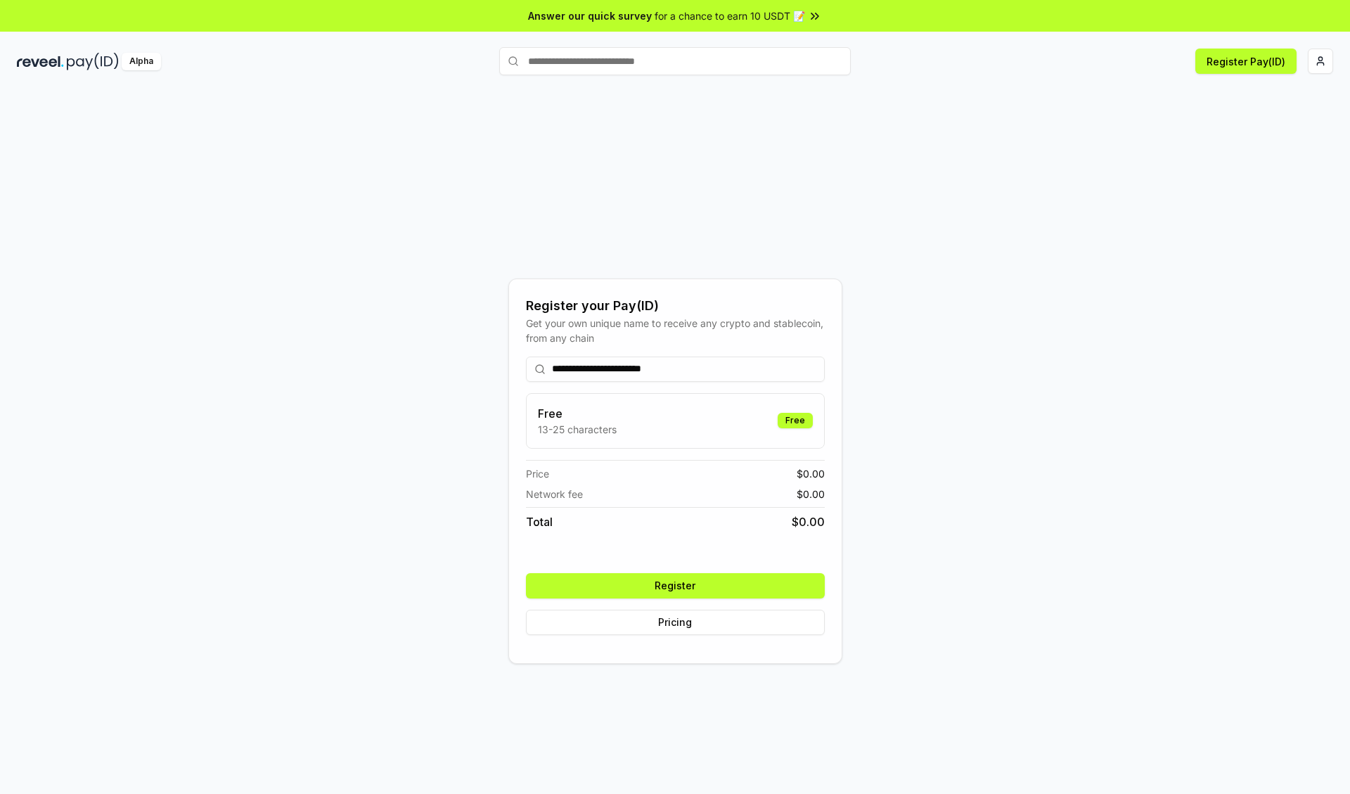 The width and height of the screenshot is (1350, 794). Describe the element at coordinates (40, 61) in the screenshot. I see `img: reveel_dark` at that location.